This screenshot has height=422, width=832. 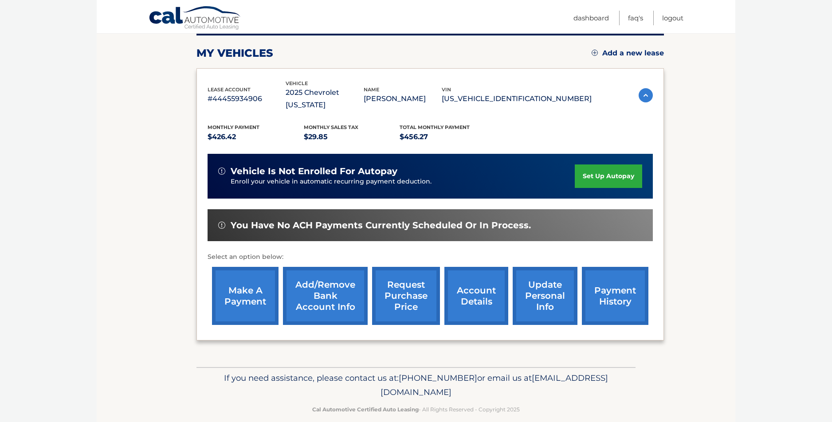 I want to click on a: make a payment, so click(x=245, y=296).